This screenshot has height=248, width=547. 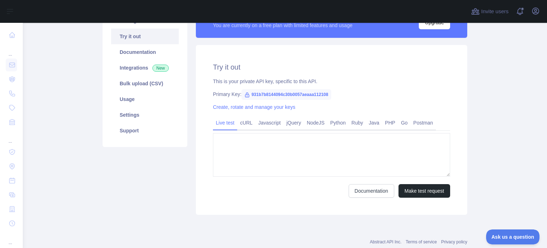 I want to click on a: Settings, so click(x=145, y=115).